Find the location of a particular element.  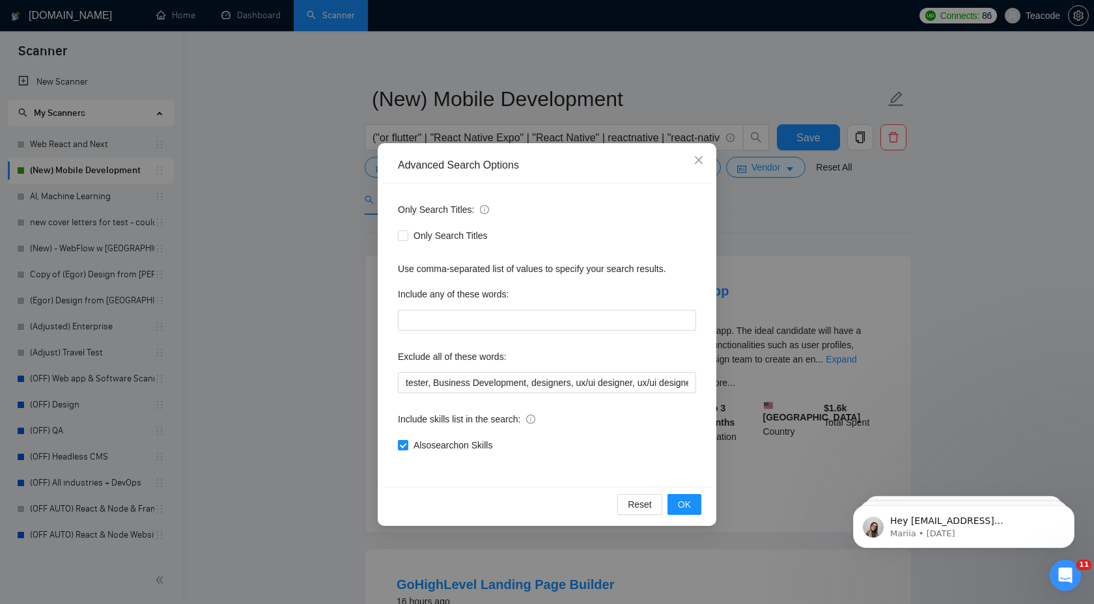

span: 11 is located at coordinates (1084, 565).